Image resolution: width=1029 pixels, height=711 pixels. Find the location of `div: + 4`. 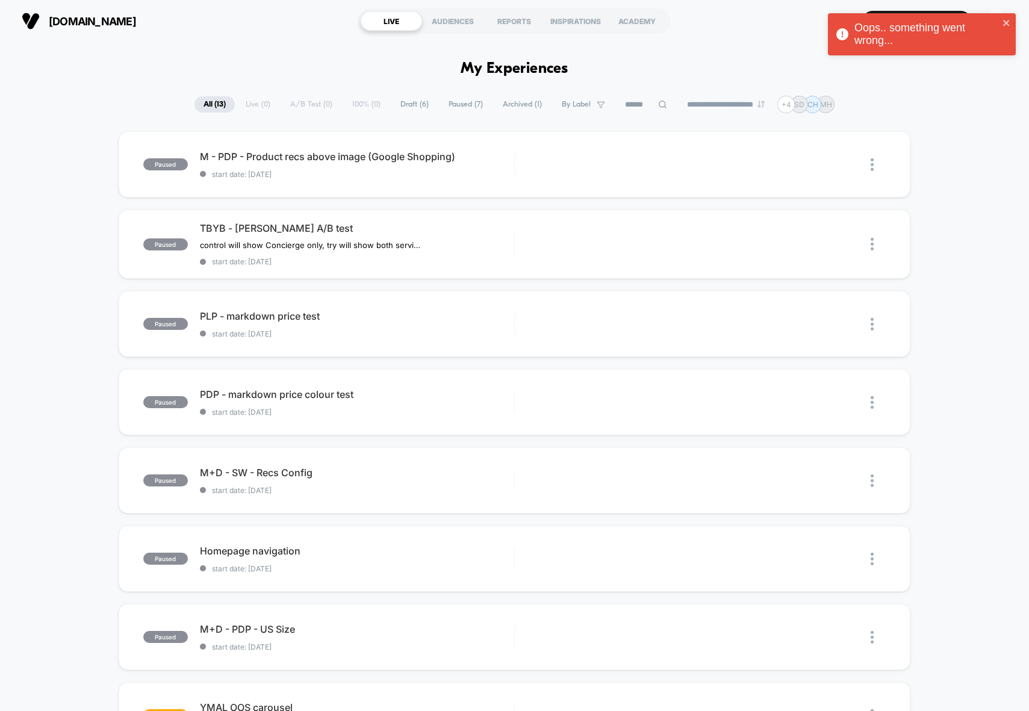

div: + 4 is located at coordinates (786, 104).